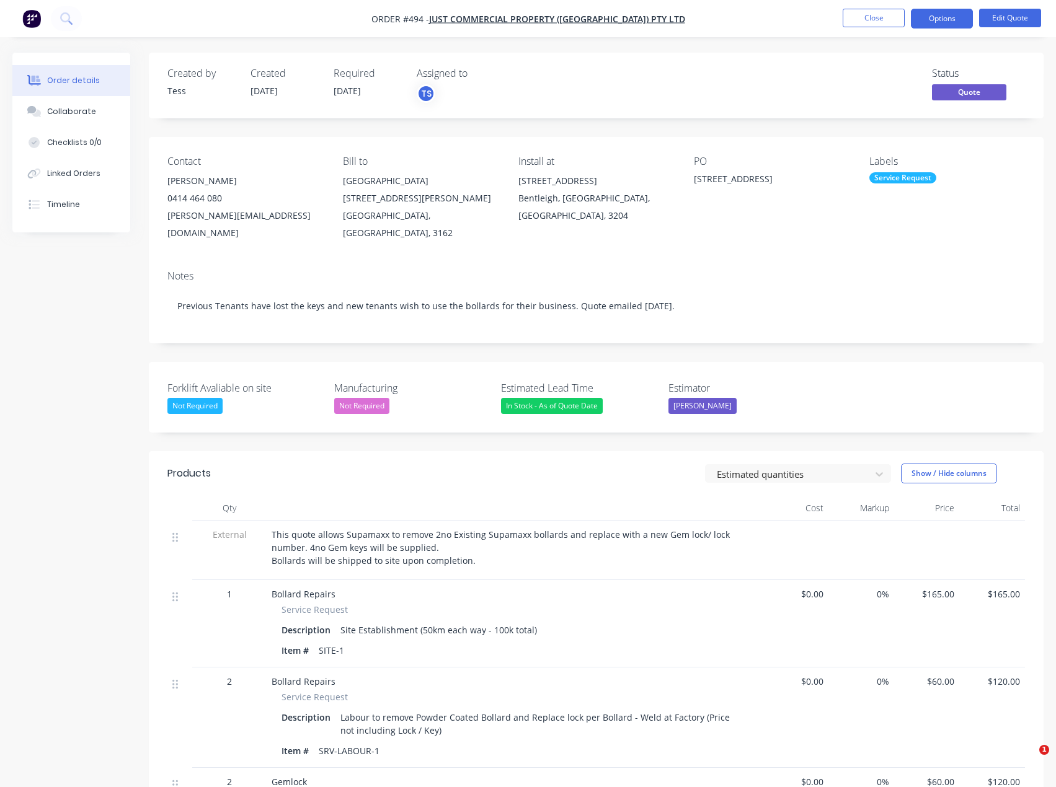  Describe the element at coordinates (552, 406) in the screenshot. I see `div: In Stock - As of Quote Date` at that location.